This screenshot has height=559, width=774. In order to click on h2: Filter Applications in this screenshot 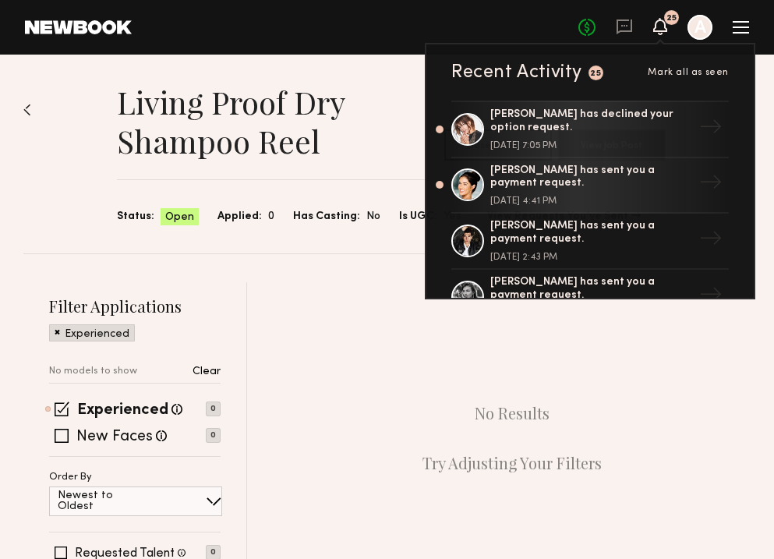, I will do `click(135, 306)`.